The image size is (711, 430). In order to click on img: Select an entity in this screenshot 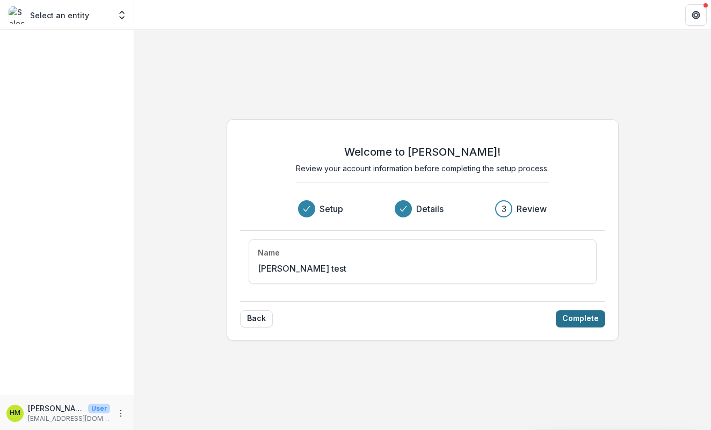, I will do `click(17, 15)`.